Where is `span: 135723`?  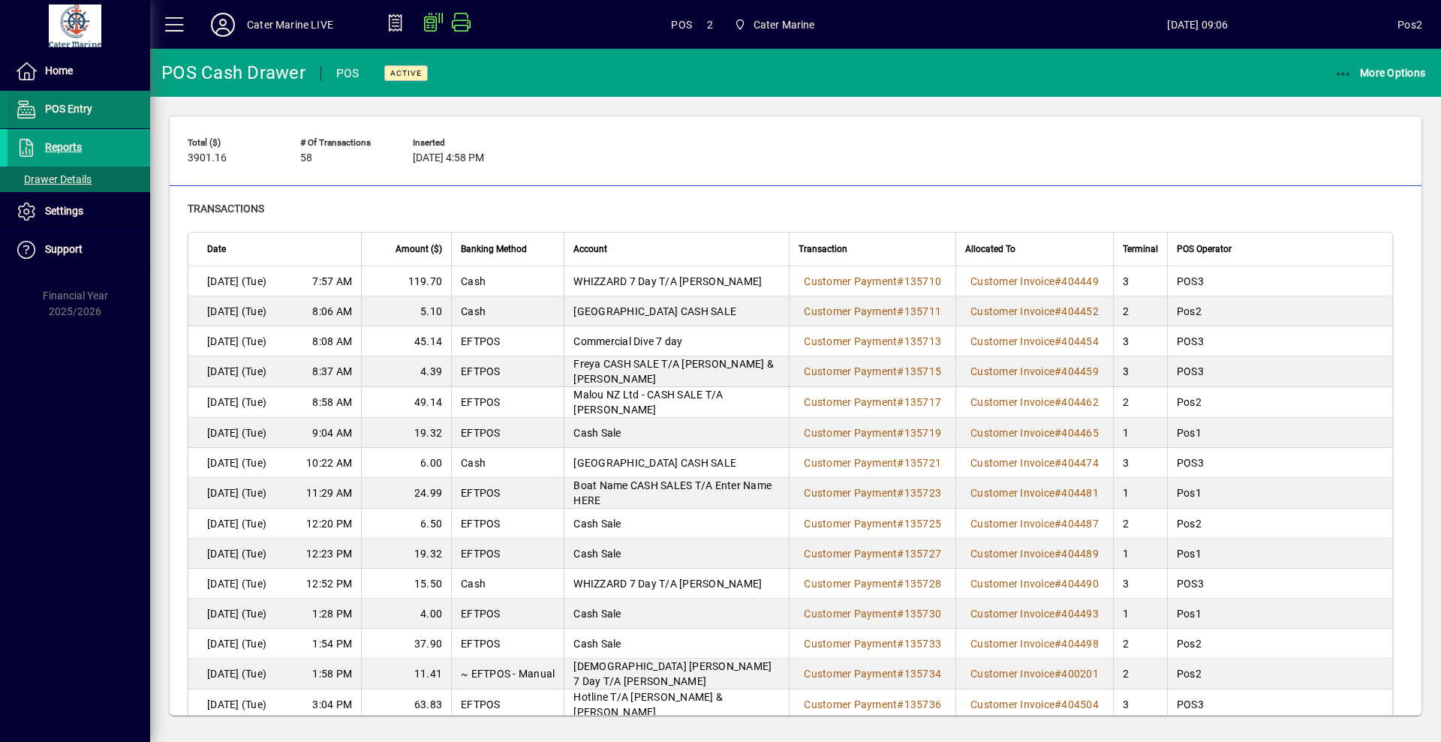 span: 135723 is located at coordinates (923, 493).